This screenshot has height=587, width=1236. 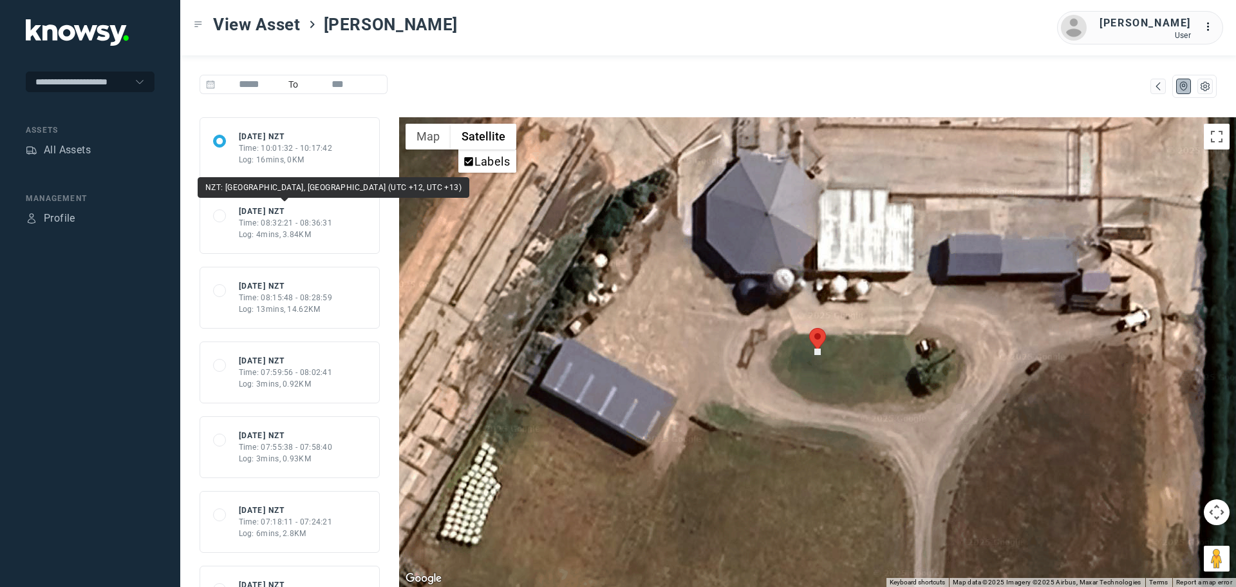 I want to click on button: Show street map, so click(x=428, y=137).